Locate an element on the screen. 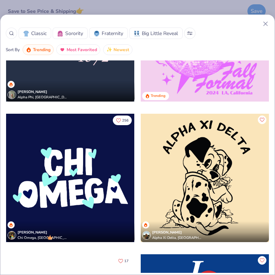 The width and height of the screenshot is (275, 275). button: ClassicClassic is located at coordinates (35, 33).